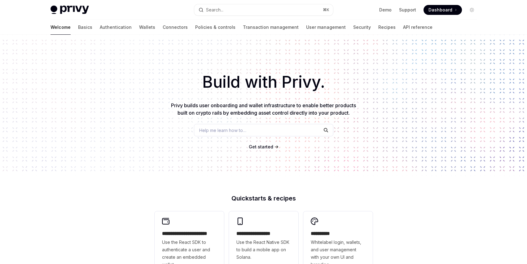  I want to click on span: Get started, so click(261, 147).